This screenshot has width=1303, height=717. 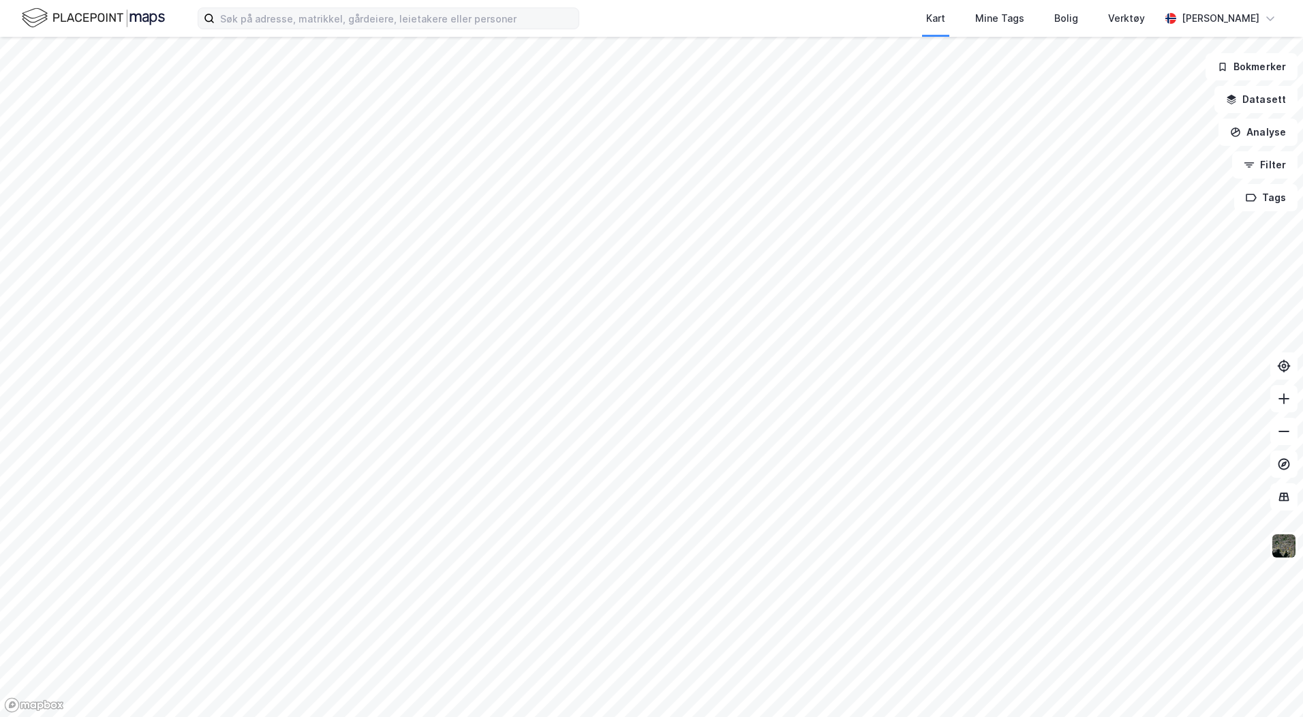 I want to click on div: Bolig, so click(x=1066, y=18).